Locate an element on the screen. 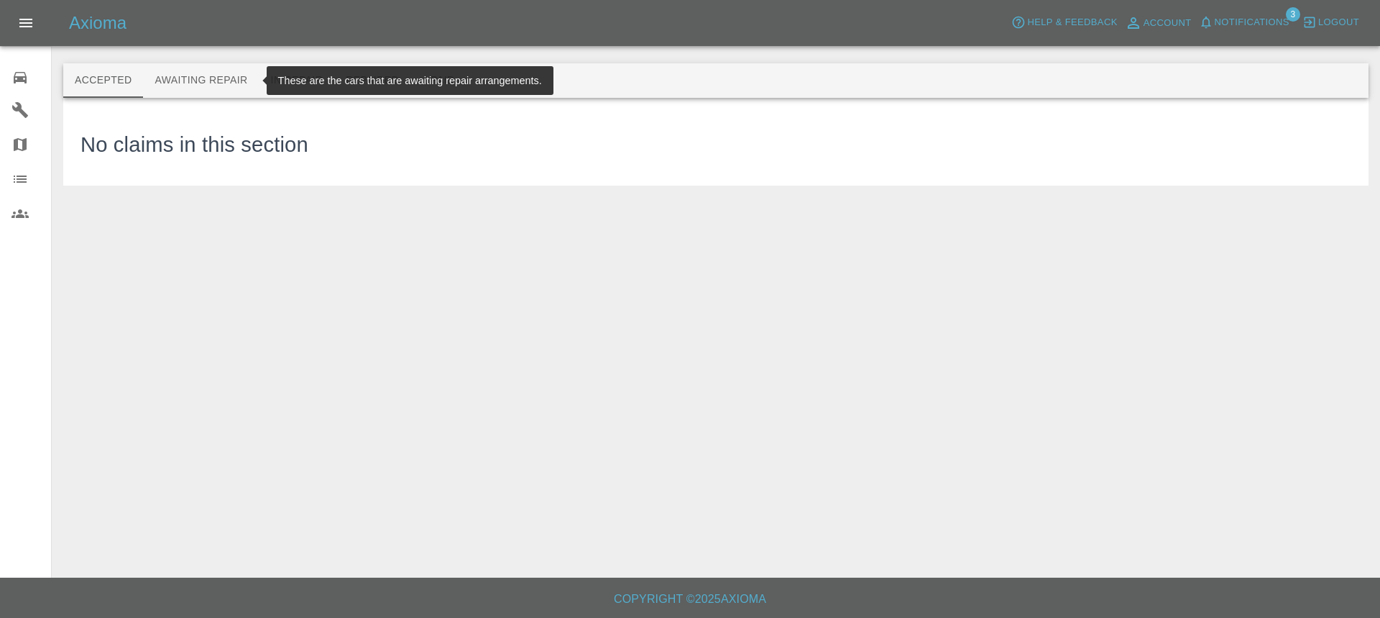 This screenshot has height=618, width=1380. button: Awaiting Repair is located at coordinates (201, 81).